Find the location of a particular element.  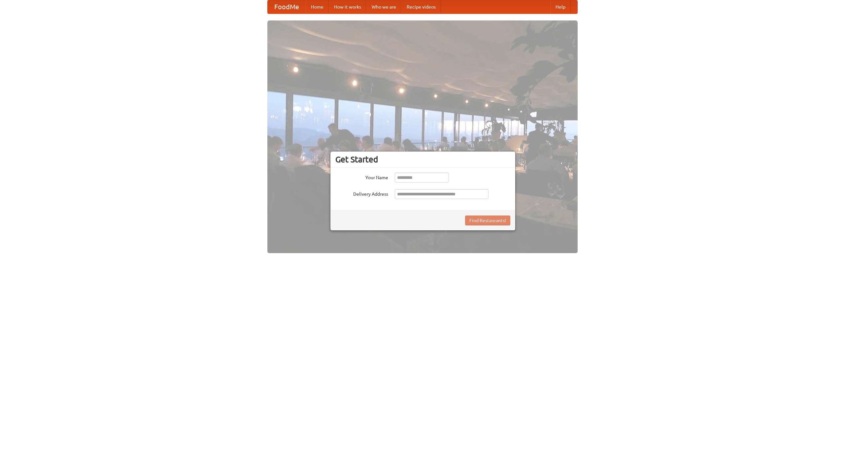

label: Delivery Address is located at coordinates (362, 193).